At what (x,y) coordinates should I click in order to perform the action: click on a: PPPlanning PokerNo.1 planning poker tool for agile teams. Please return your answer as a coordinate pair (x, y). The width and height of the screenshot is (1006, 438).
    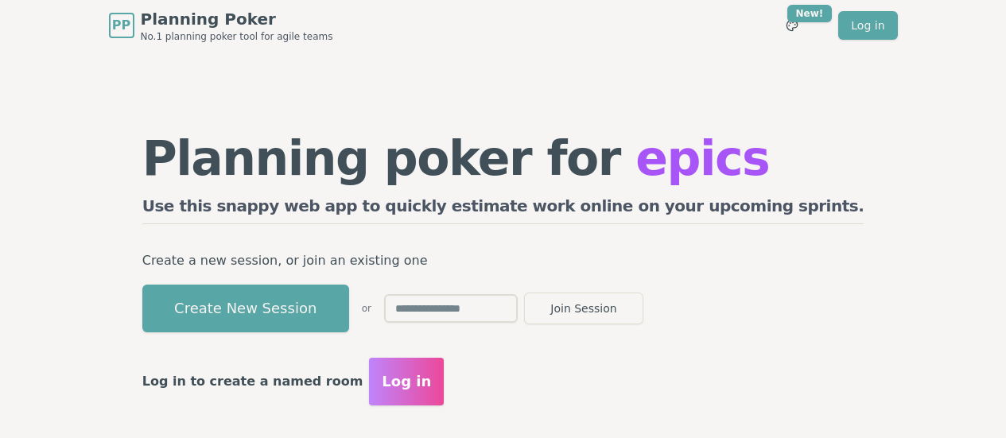
    Looking at the image, I should click on (221, 25).